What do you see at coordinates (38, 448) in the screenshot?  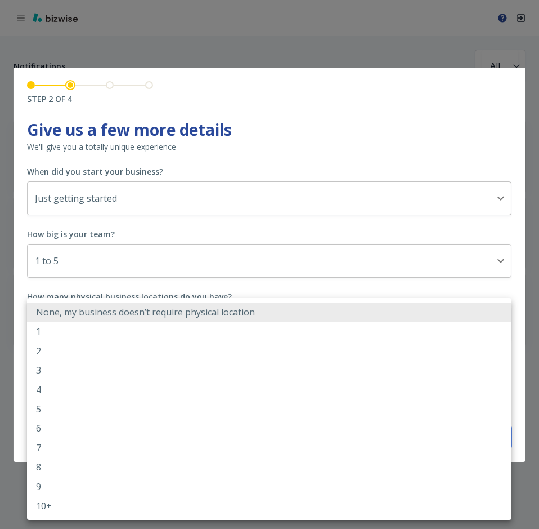 I see `p: 7` at bounding box center [38, 448].